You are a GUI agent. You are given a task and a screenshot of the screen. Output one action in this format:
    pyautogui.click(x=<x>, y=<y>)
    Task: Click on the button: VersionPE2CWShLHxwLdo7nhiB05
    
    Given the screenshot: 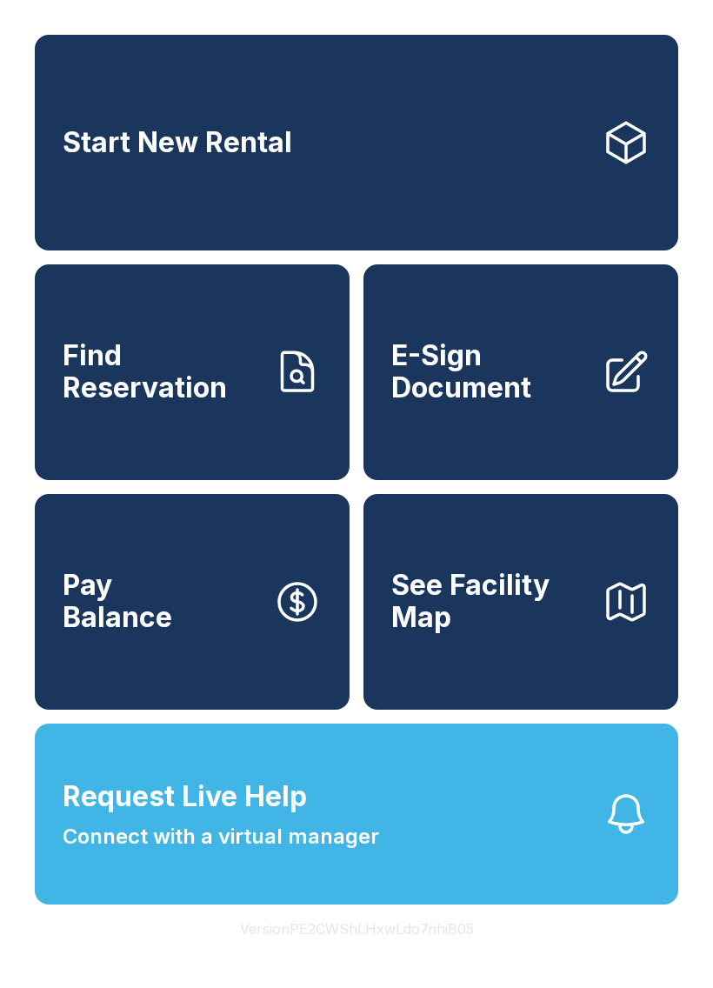 What is the action you would take?
    pyautogui.click(x=356, y=928)
    